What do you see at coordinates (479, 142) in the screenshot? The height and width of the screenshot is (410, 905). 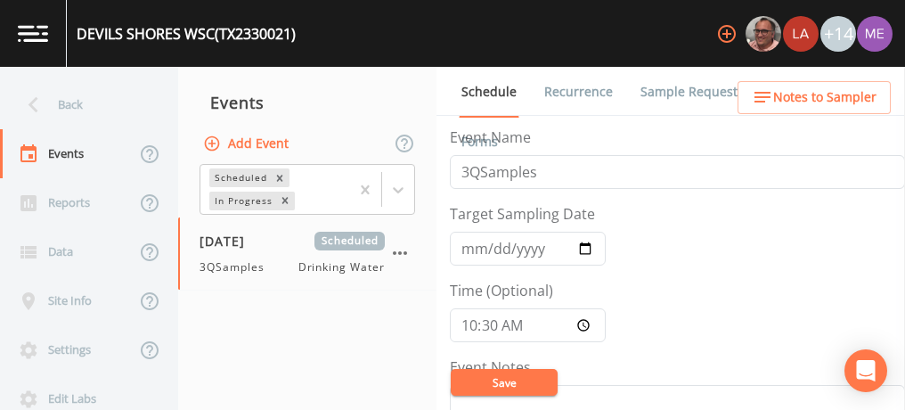 I see `a: Forms` at bounding box center [479, 142].